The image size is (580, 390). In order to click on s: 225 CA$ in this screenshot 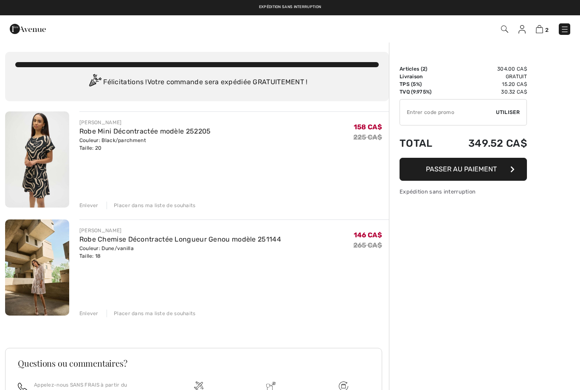, I will do `click(368, 137)`.